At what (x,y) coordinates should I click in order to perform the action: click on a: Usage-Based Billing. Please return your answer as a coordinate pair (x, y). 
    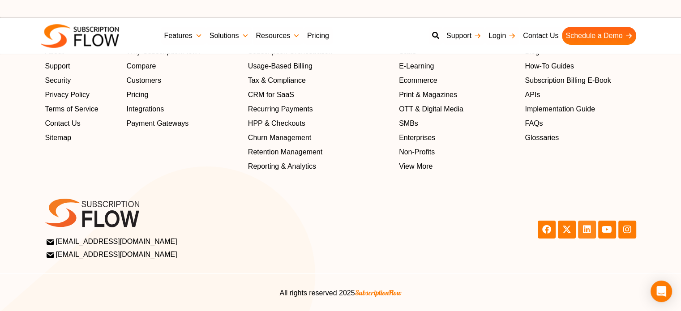
    Looking at the image, I should click on (319, 66).